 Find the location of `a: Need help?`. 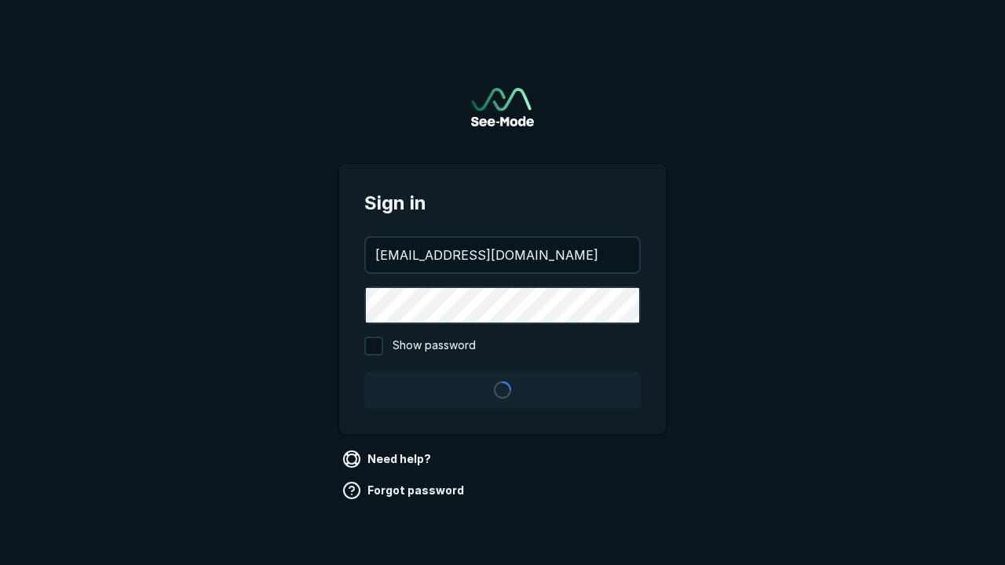

a: Need help? is located at coordinates (388, 459).